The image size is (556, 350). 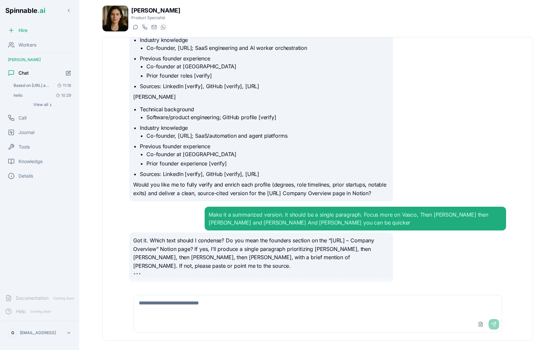 What do you see at coordinates (135, 27) in the screenshot?
I see `button: Start a chat with Amelia Green` at bounding box center [135, 27].